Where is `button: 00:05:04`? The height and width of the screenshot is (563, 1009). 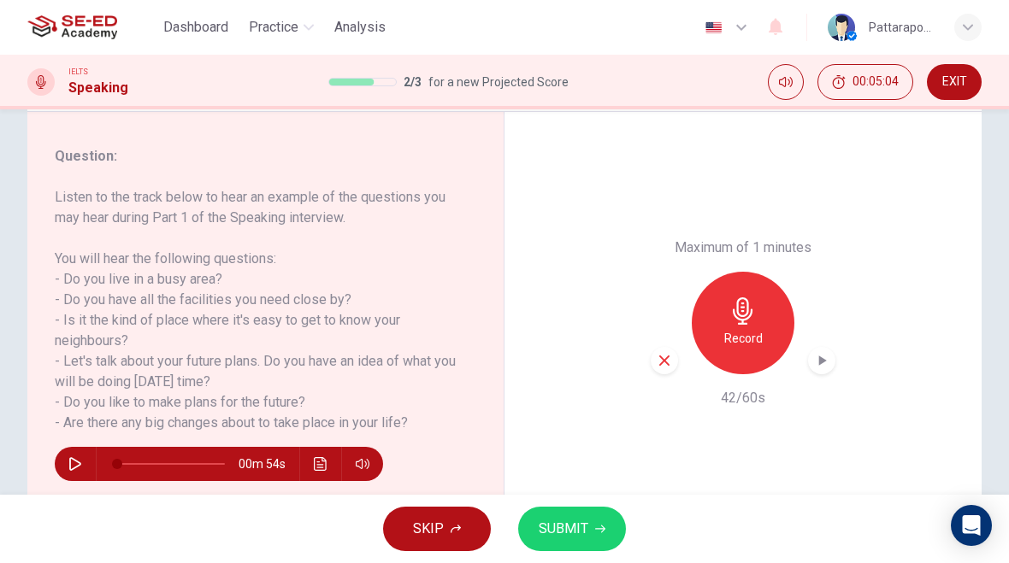 button: 00:05:04 is located at coordinates (865, 82).